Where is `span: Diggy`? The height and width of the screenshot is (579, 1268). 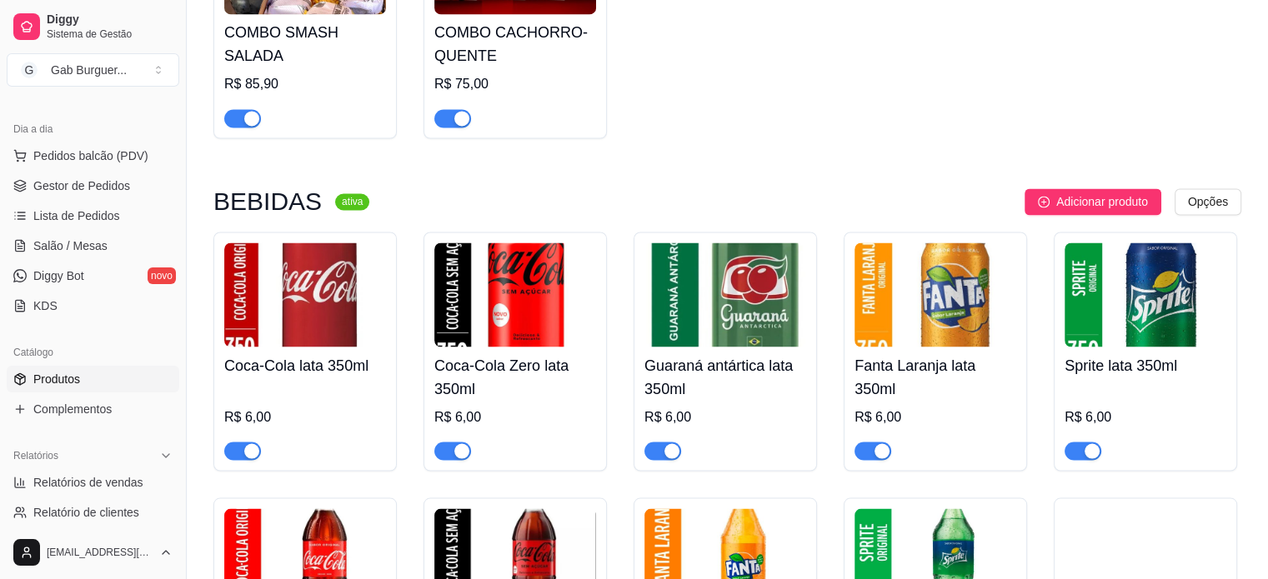 span: Diggy is located at coordinates (109, 20).